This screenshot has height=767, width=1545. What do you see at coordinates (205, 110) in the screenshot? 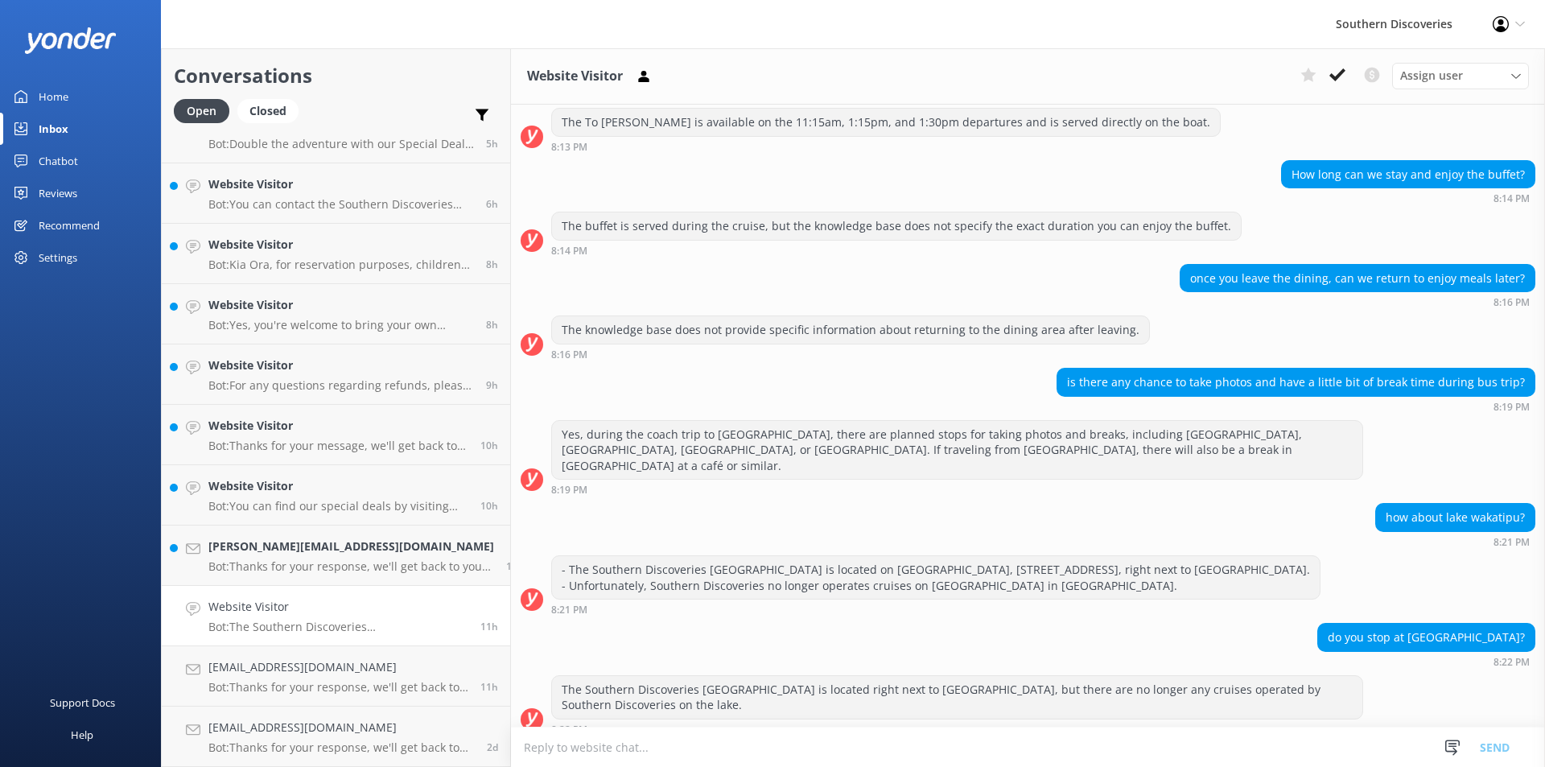
I see `a: Open` at bounding box center [205, 110].